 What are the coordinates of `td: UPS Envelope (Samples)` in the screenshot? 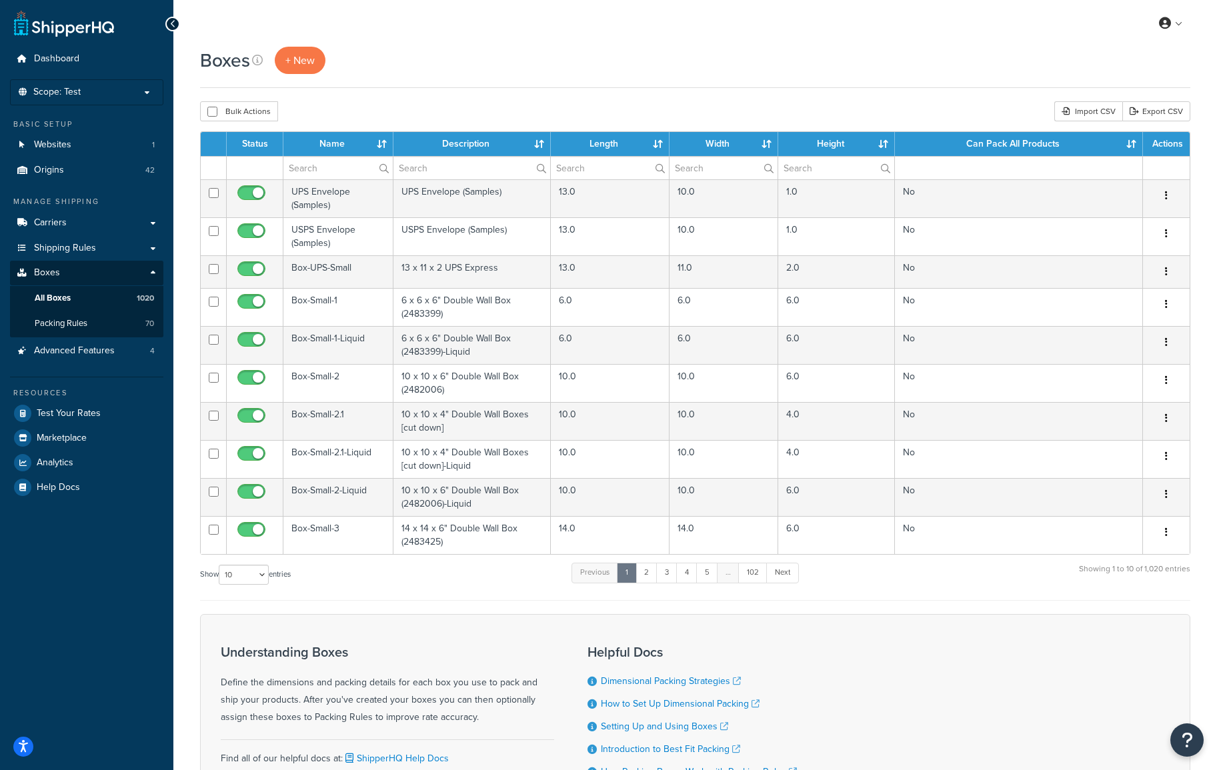 It's located at (338, 198).